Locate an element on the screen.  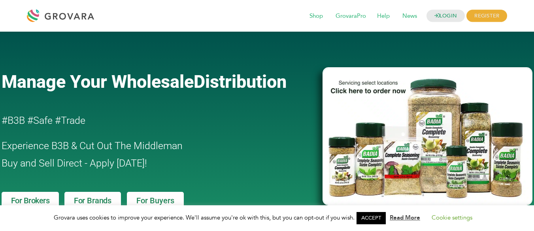
a: For Buyers is located at coordinates (155, 200).